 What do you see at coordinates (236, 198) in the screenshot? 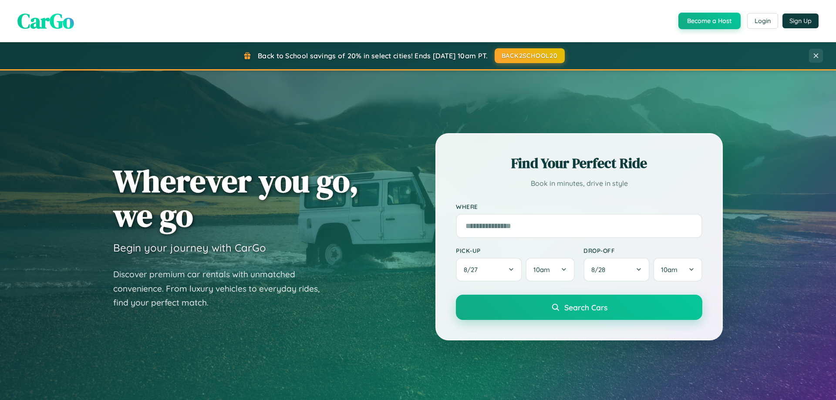
I see `h1: Wherever you go, we go` at bounding box center [236, 198].